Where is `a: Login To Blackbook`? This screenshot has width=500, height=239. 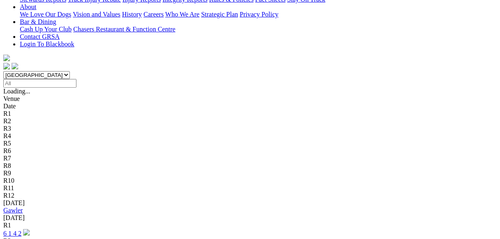
a: Login To Blackbook is located at coordinates (47, 44).